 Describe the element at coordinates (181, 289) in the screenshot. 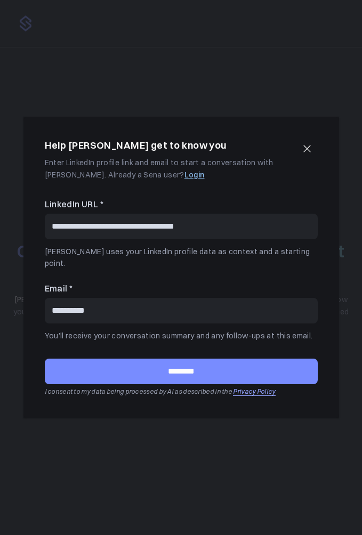

I see `label: Email *` at that location.